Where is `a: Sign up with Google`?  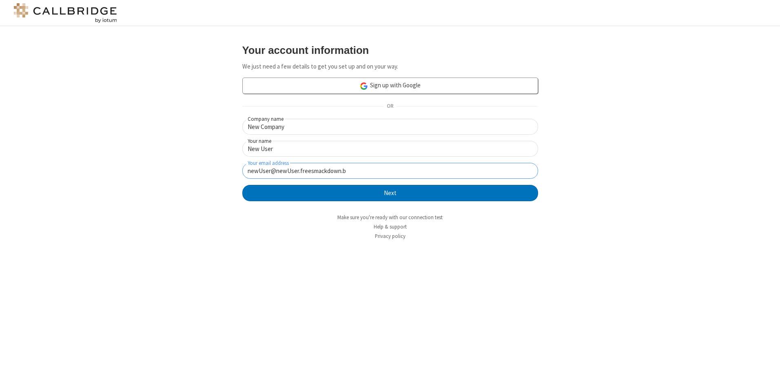
a: Sign up with Google is located at coordinates (390, 86).